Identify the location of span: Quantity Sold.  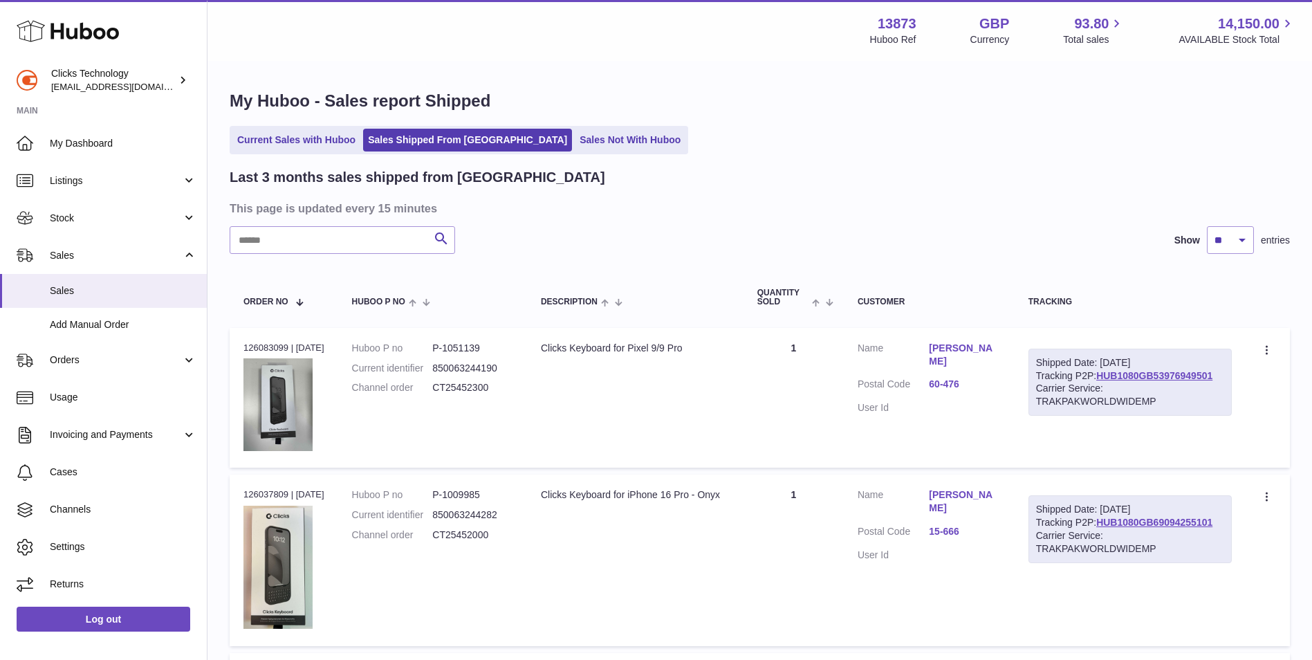
(783, 297).